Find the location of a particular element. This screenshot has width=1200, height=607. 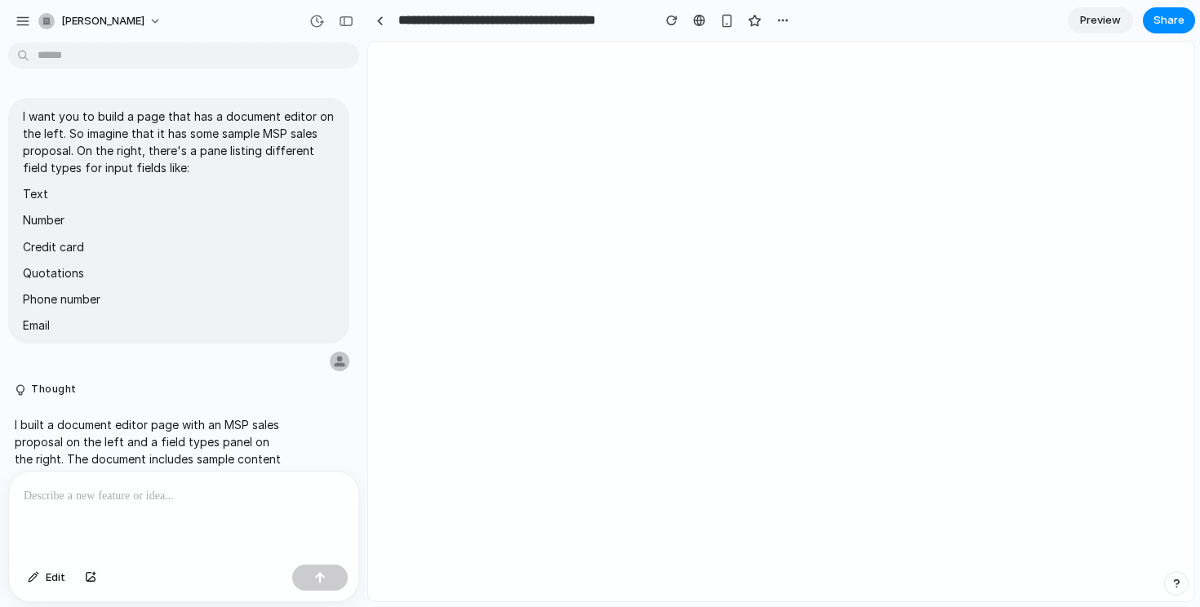

span: Preview is located at coordinates (1100, 20).